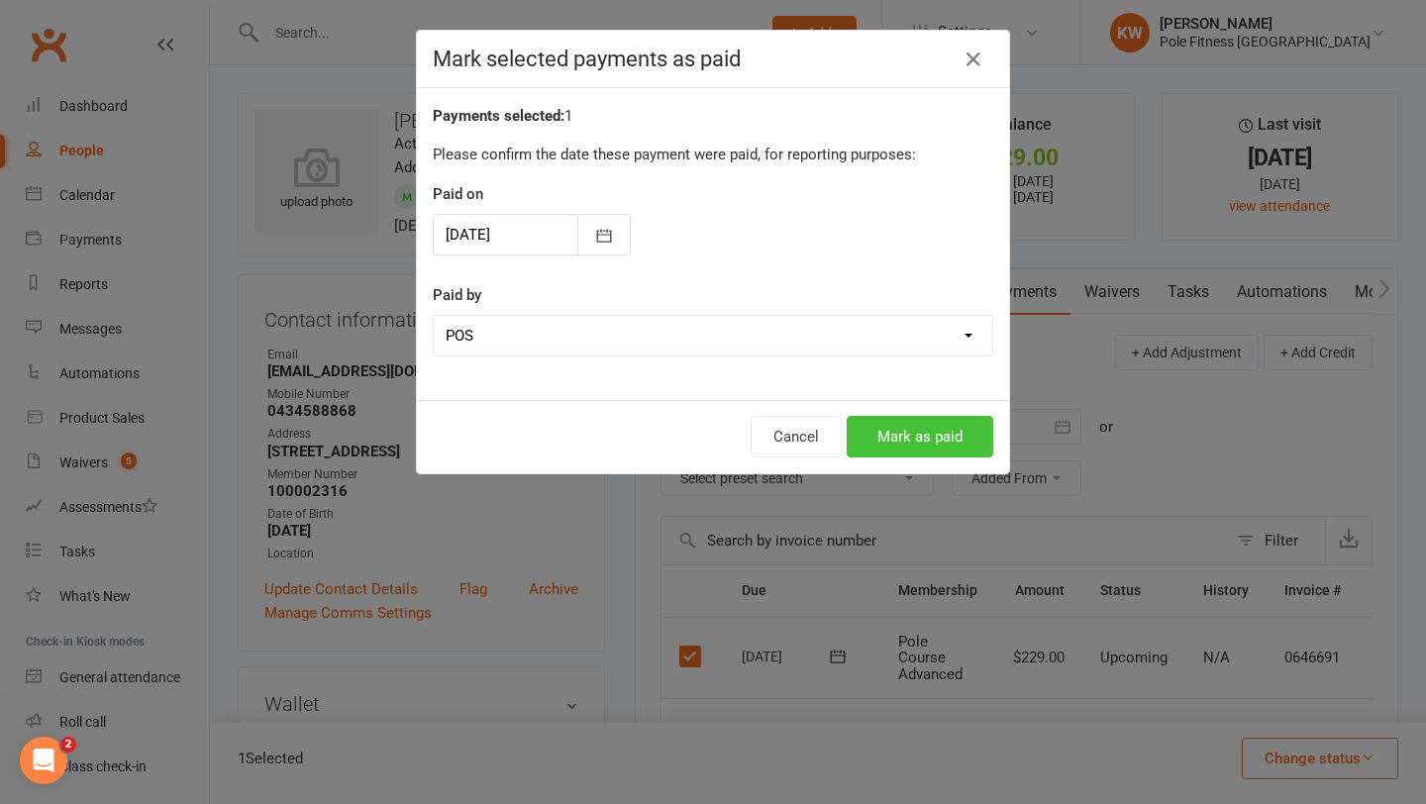  What do you see at coordinates (456, 295) in the screenshot?
I see `label: Paid by` at bounding box center [456, 295].